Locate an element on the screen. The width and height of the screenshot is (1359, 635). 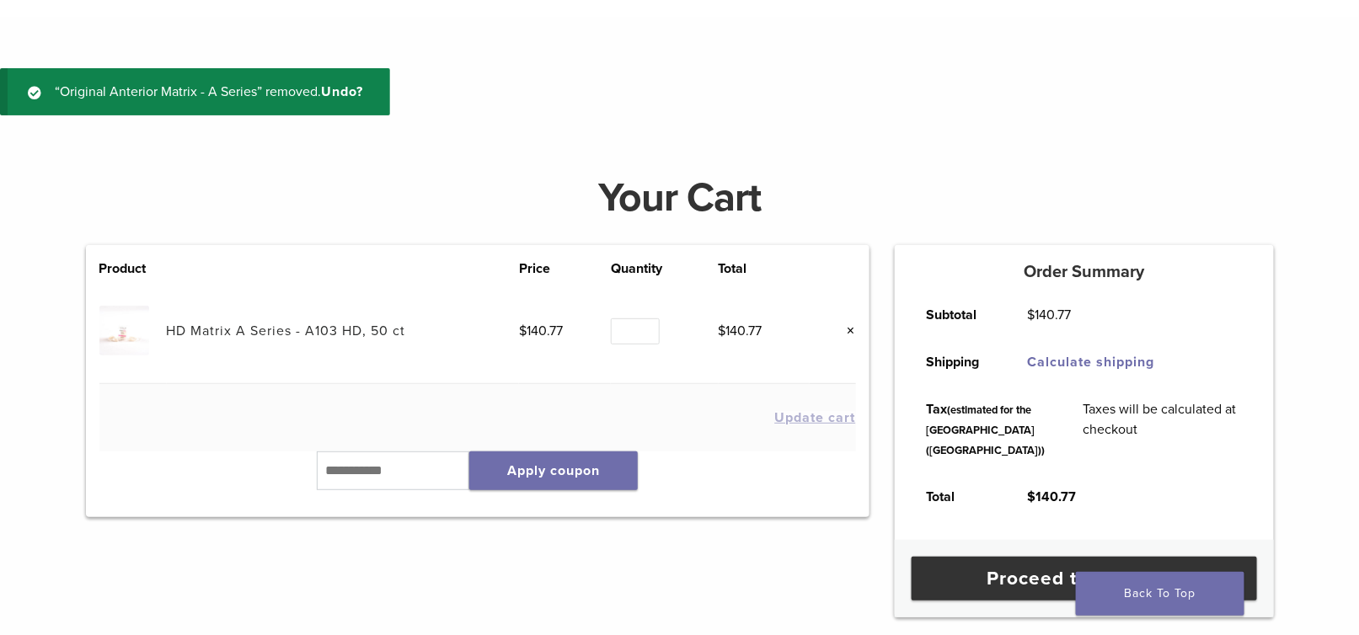
th: Price is located at coordinates (564, 269).